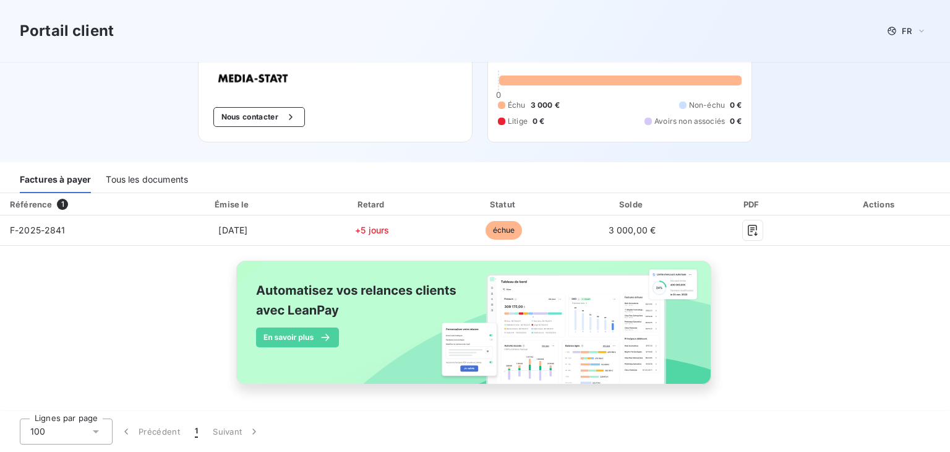  I want to click on button: Nous contacter, so click(259, 117).